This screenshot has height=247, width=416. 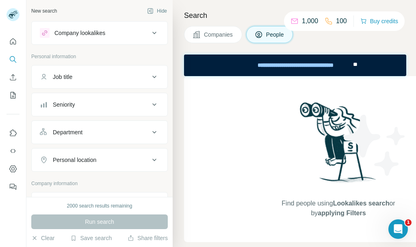 What do you see at coordinates (157, 11) in the screenshot?
I see `button: Hide` at bounding box center [157, 11].